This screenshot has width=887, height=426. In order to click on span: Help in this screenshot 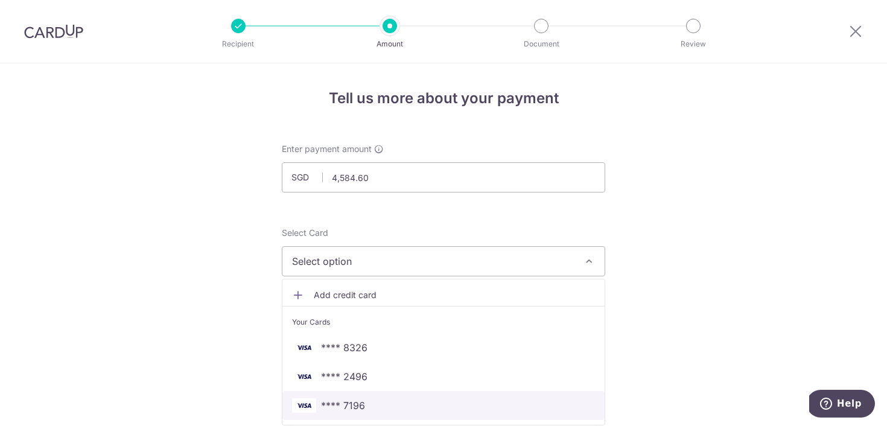, I will do `click(40, 14)`.